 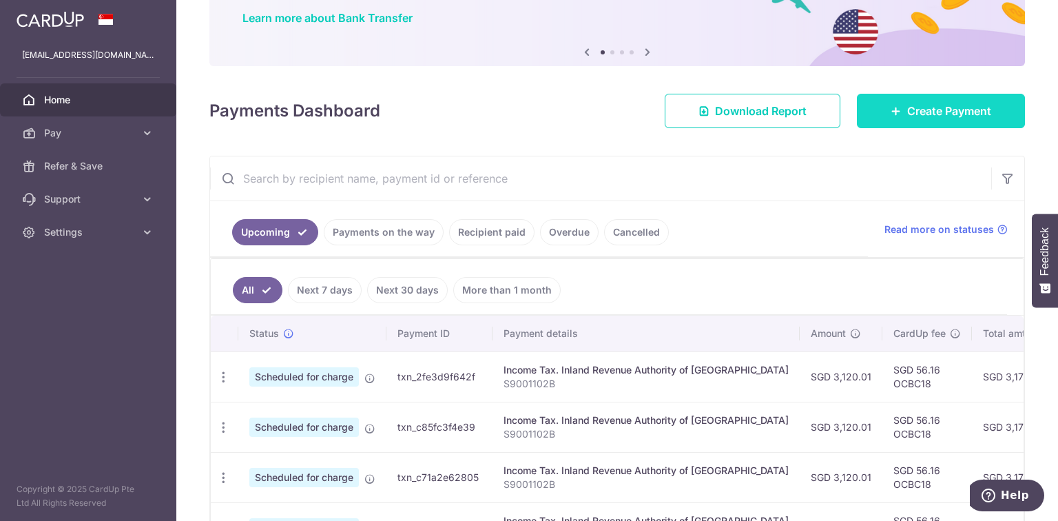 What do you see at coordinates (50, 19) in the screenshot?
I see `img: CardUp` at bounding box center [50, 19].